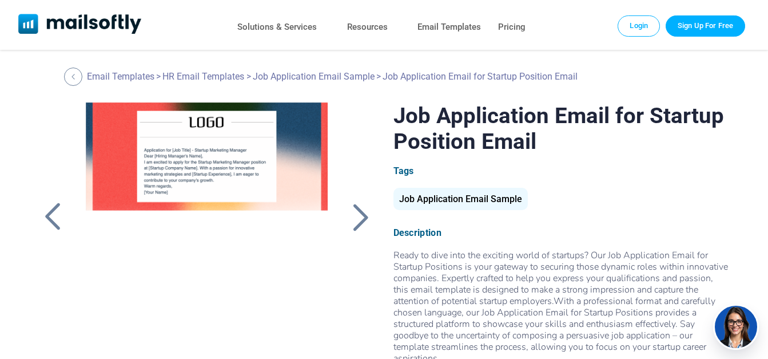  I want to click on h1: Job Application Email for Startup Position Email, so click(562, 128).